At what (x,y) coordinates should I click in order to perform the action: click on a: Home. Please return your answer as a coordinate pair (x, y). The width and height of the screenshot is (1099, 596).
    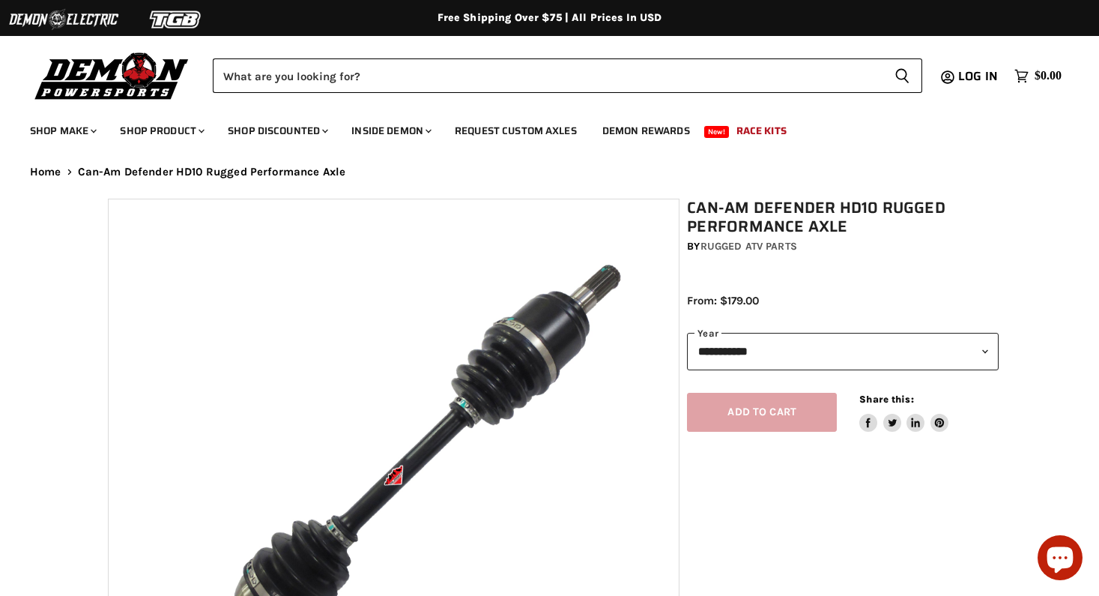
    Looking at the image, I should click on (46, 172).